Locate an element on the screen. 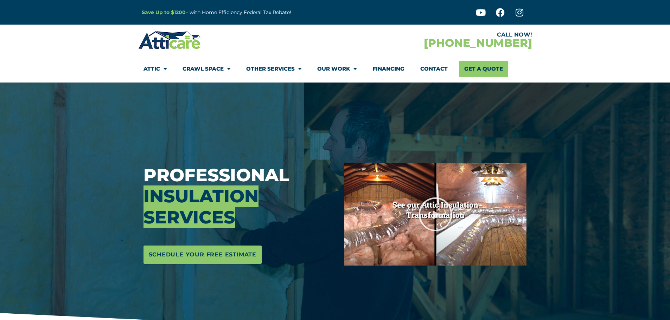 This screenshot has height=320, width=670. p: – with Home Efficiency Federal Tax Rebate! is located at coordinates (256, 12).